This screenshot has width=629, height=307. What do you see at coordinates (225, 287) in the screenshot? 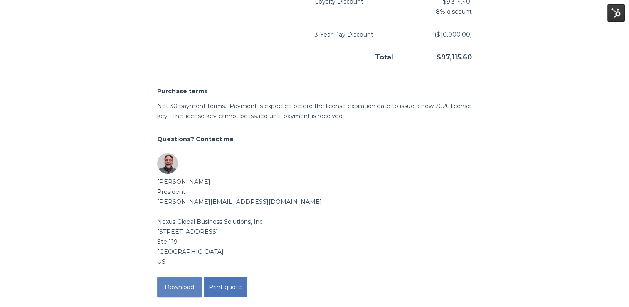
I see `button: Print quote` at bounding box center [225, 287].